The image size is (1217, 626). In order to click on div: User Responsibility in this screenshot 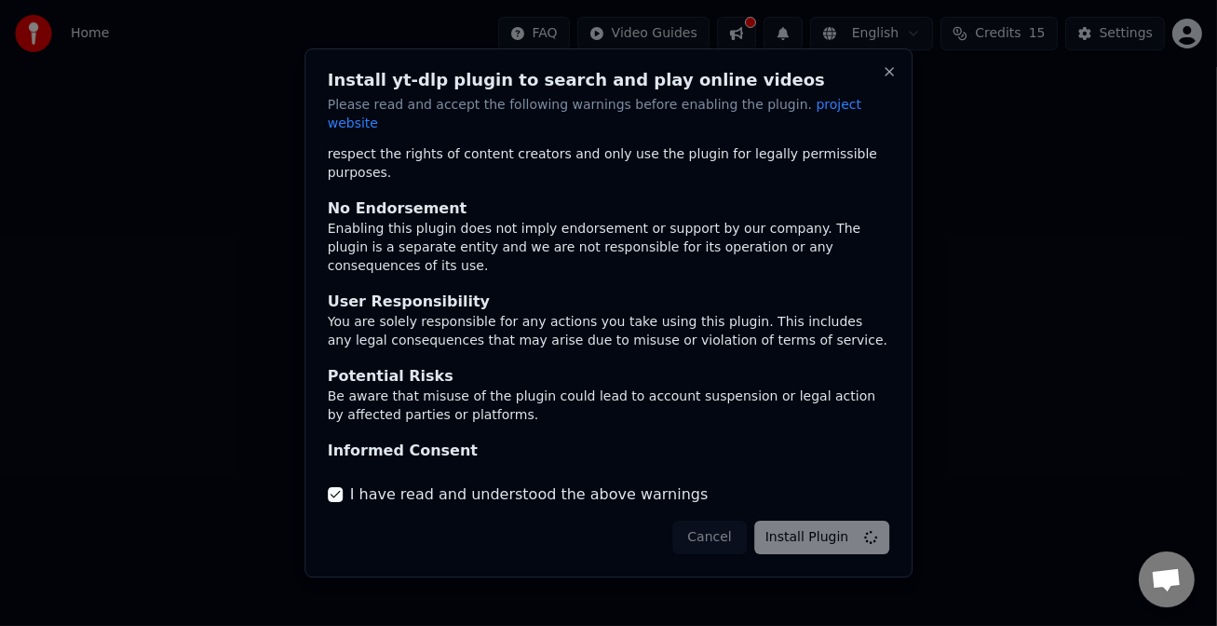, I will do `click(609, 302)`.